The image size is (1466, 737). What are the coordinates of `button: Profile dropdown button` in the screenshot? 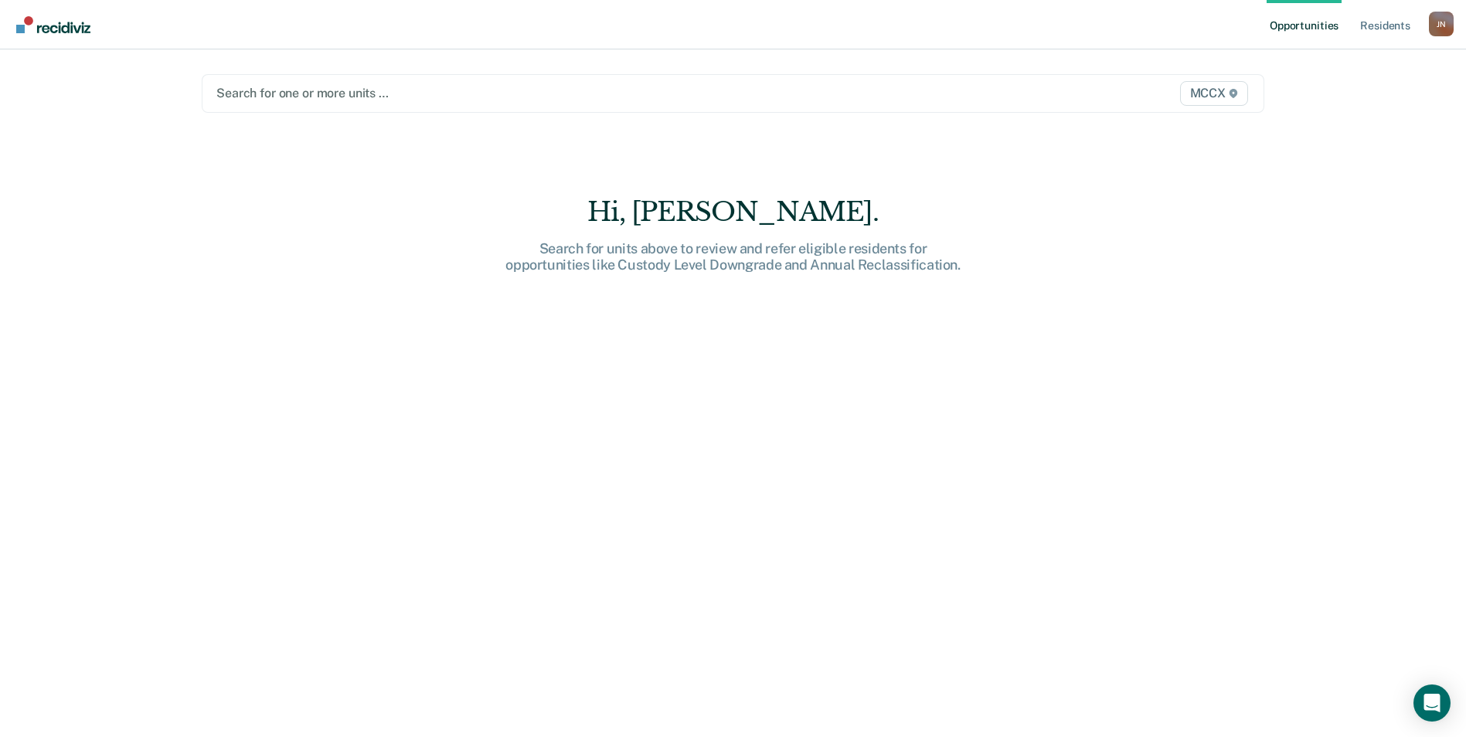 It's located at (1441, 24).